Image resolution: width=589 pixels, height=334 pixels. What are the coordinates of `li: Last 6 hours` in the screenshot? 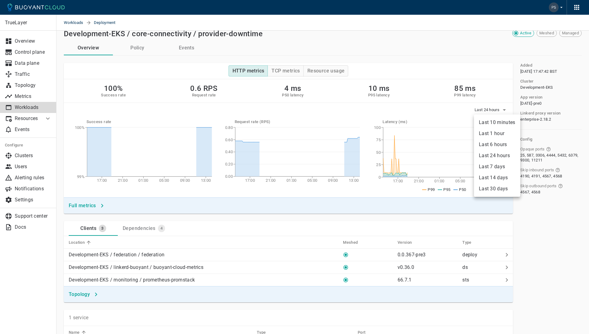 It's located at (497, 144).